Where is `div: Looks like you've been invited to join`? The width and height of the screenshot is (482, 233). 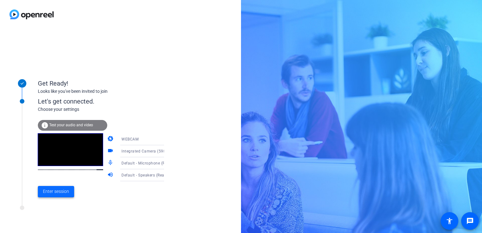 div: Looks like you've been invited to join is located at coordinates (101, 91).